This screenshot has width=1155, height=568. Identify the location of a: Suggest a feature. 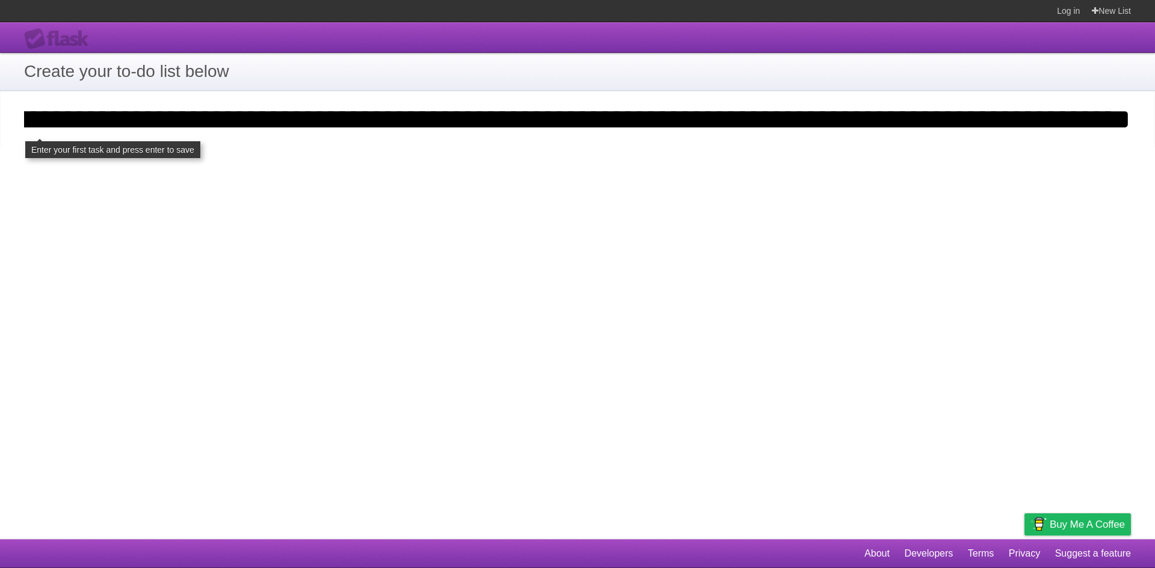
(1093, 554).